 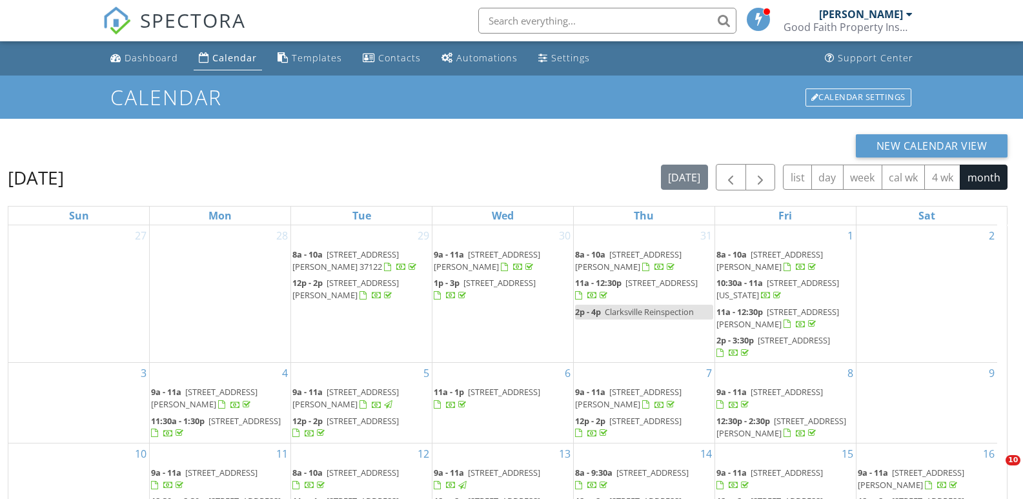 I want to click on div: Support Center, so click(x=875, y=57).